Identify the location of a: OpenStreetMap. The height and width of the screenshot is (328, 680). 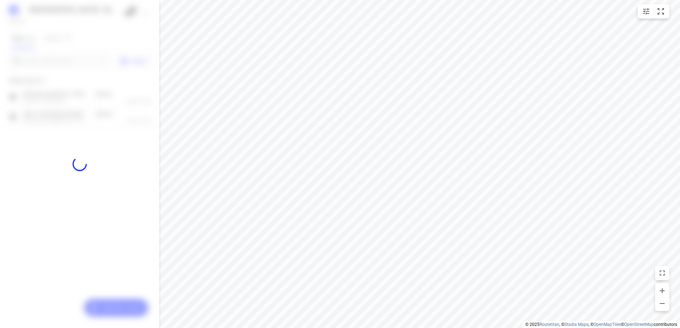
(638, 325).